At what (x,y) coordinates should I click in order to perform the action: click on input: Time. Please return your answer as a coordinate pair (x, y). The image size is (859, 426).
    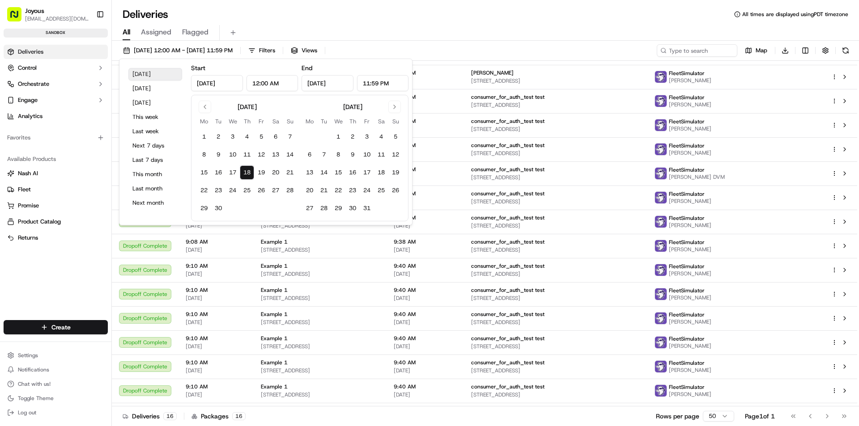
    Looking at the image, I should click on (383, 83).